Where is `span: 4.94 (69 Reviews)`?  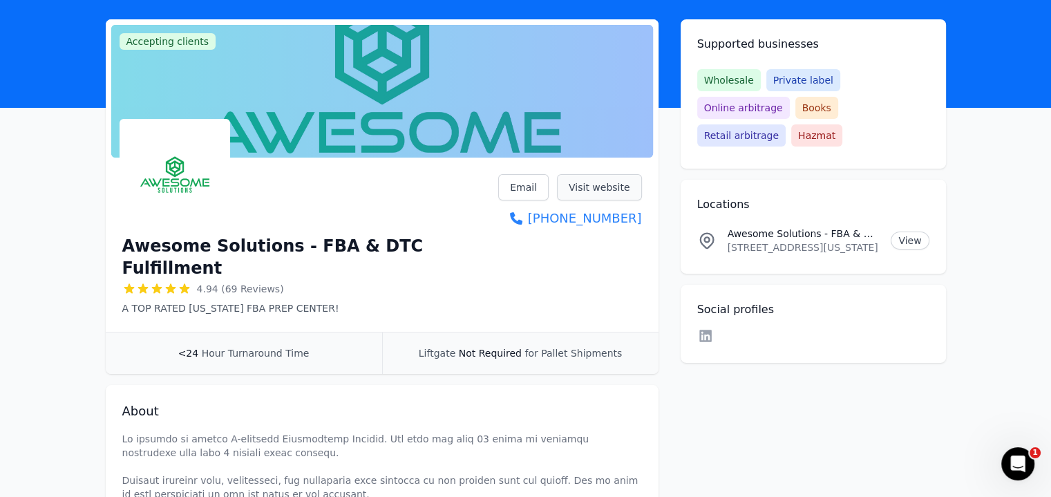
span: 4.94 (69 Reviews) is located at coordinates (240, 289).